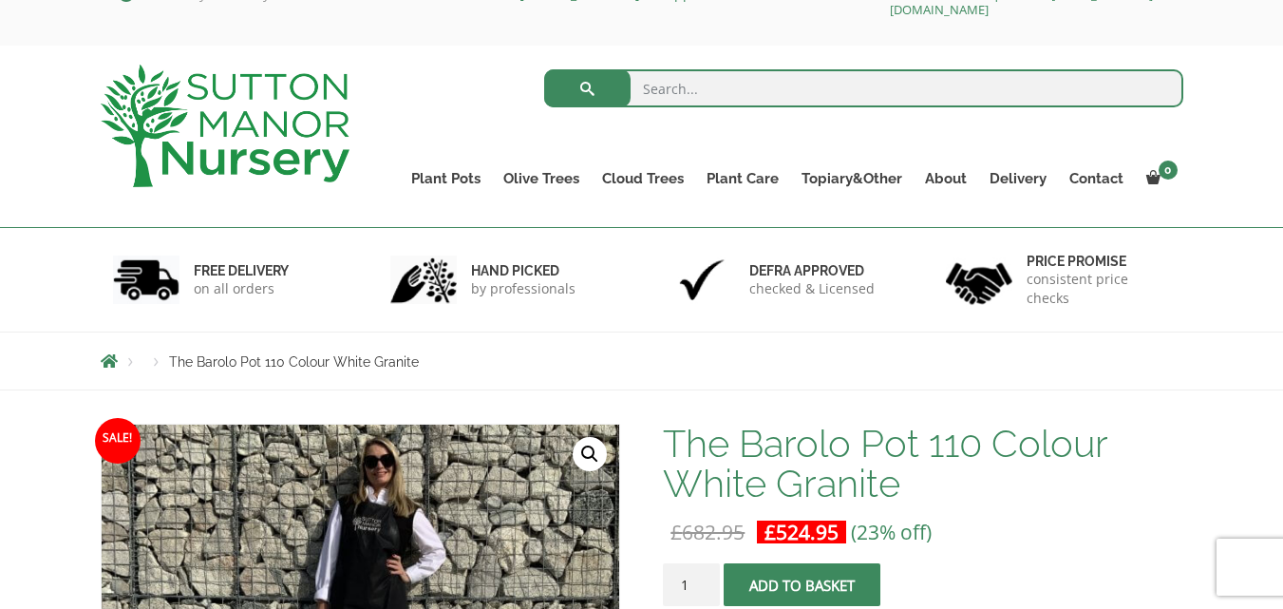  Describe the element at coordinates (922, 464) in the screenshot. I see `h1: The Barolo Pot 110 Colour White Granite` at that location.